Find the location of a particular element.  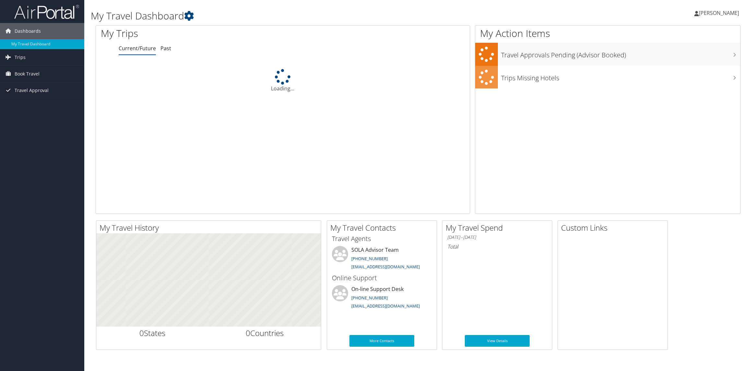

h3: Online Support is located at coordinates (382, 278).